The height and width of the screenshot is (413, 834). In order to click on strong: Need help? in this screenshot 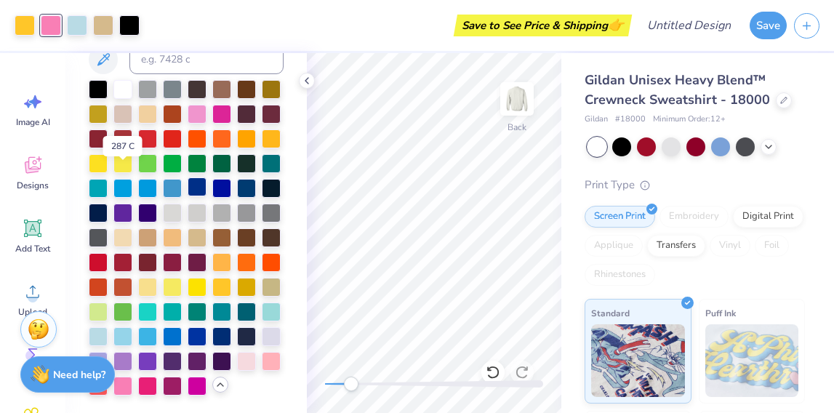, I will do `click(79, 375)`.